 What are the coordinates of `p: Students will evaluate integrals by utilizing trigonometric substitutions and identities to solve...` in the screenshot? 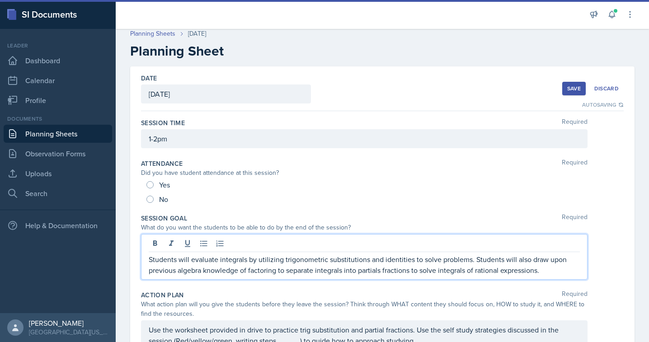 It's located at (364, 265).